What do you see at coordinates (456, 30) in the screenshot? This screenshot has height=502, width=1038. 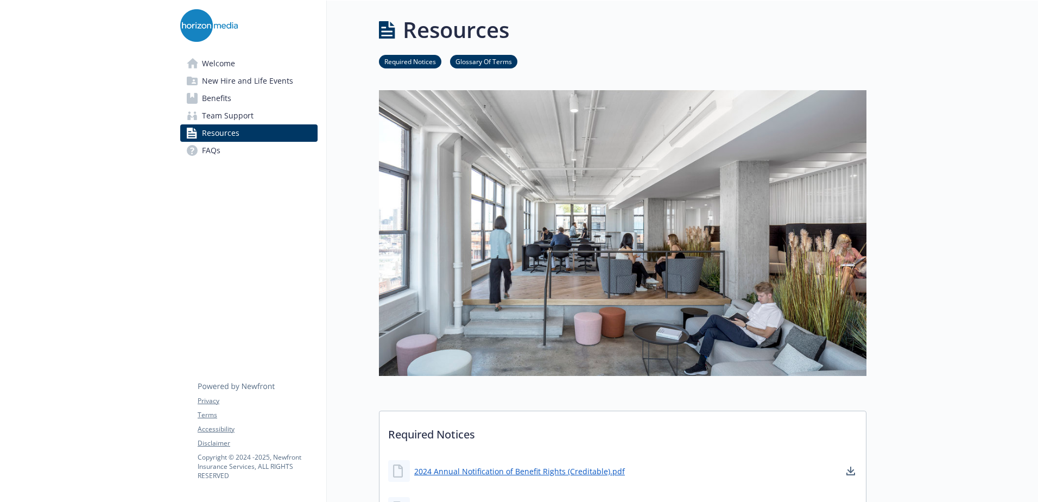 I see `h1: Resources` at bounding box center [456, 30].